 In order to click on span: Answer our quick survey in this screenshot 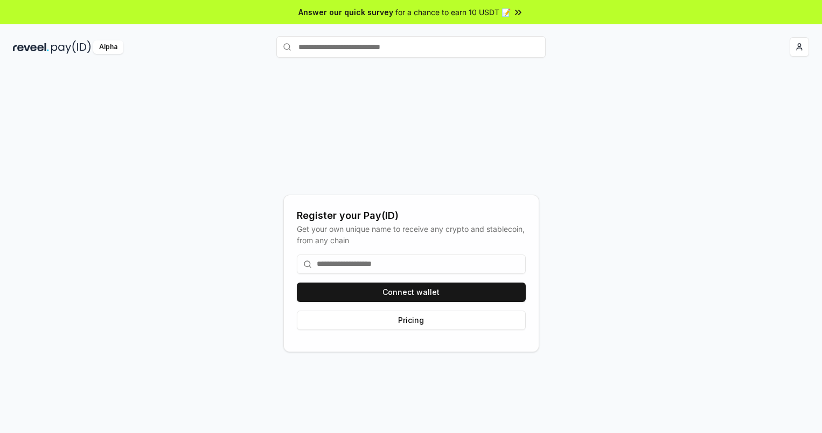, I will do `click(346, 12)`.